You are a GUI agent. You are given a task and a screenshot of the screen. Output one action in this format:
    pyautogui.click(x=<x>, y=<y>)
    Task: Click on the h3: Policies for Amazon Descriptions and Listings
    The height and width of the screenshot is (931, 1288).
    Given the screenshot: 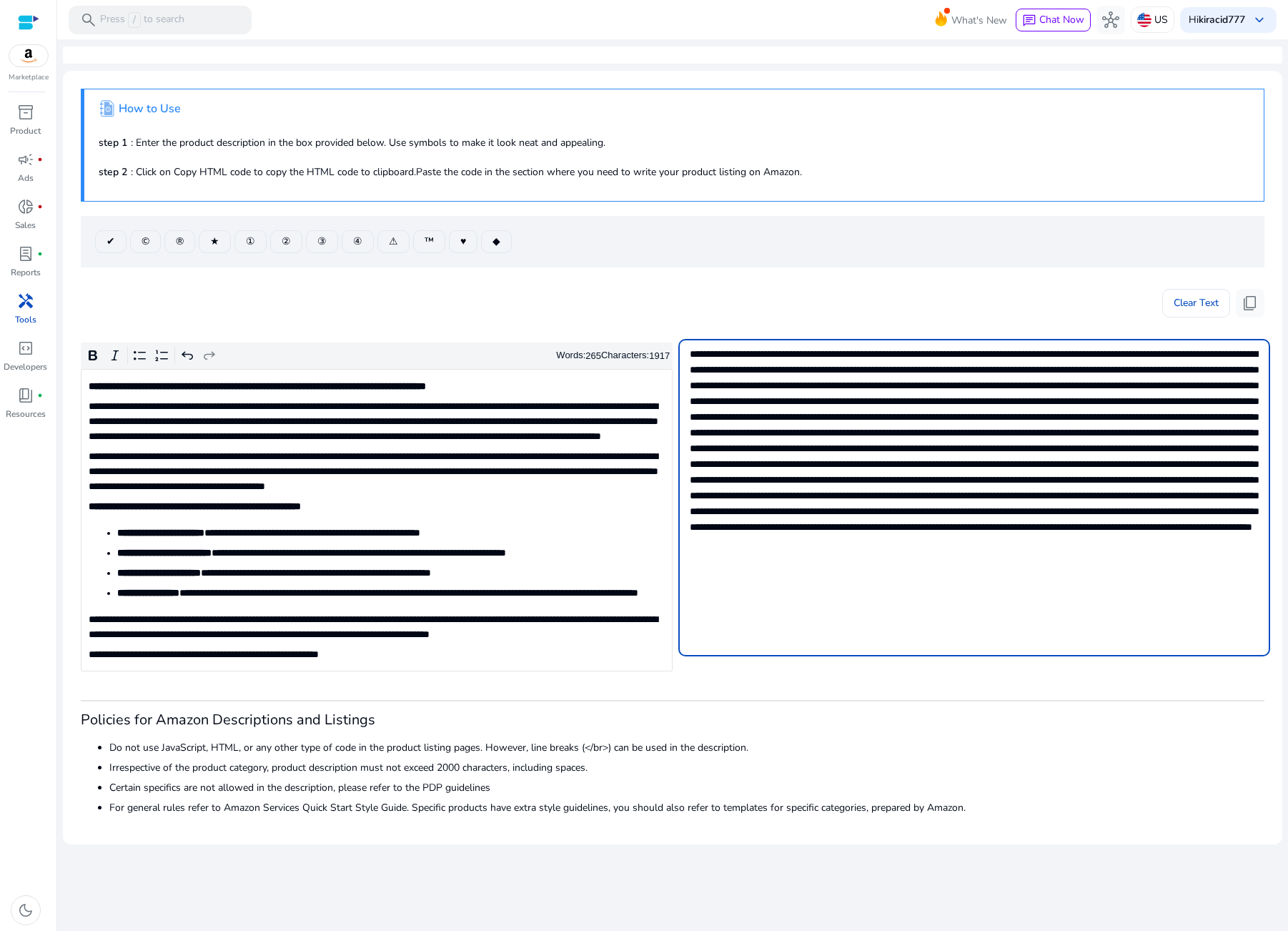 What is the action you would take?
    pyautogui.click(x=673, y=719)
    